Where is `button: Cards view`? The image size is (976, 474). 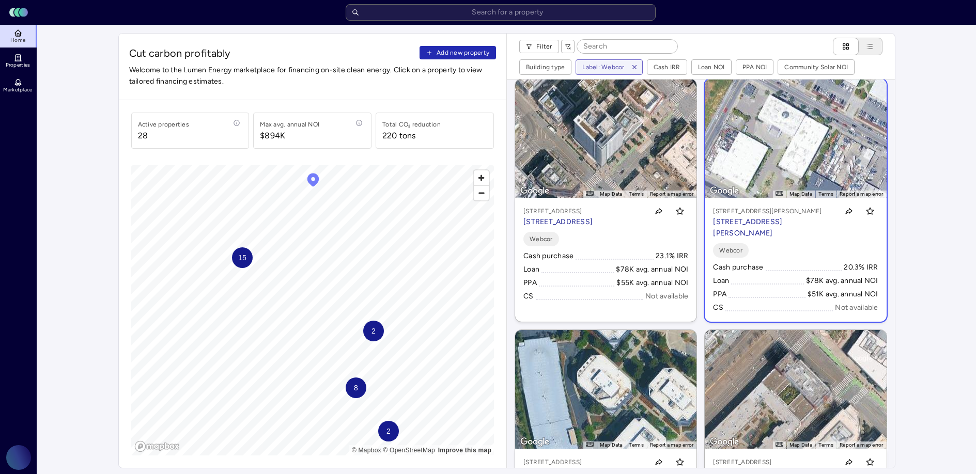
button: Cards view is located at coordinates (846, 47).